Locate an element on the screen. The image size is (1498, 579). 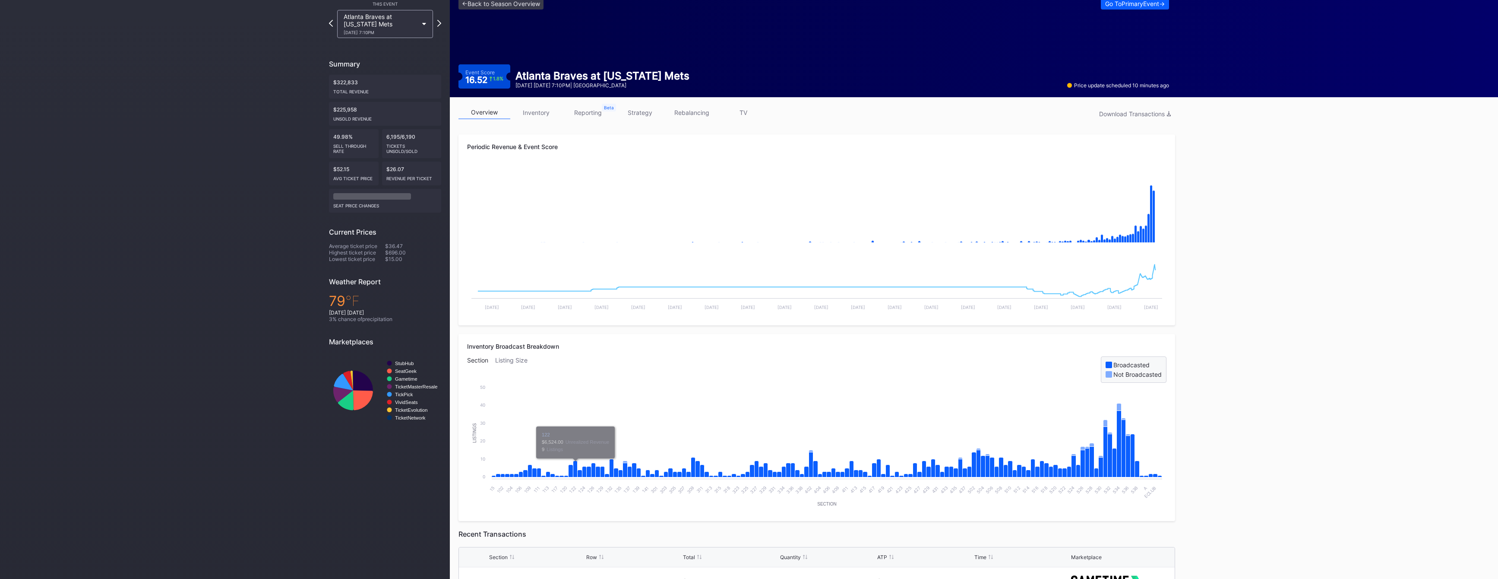
div: Weather Report is located at coordinates (385, 282).